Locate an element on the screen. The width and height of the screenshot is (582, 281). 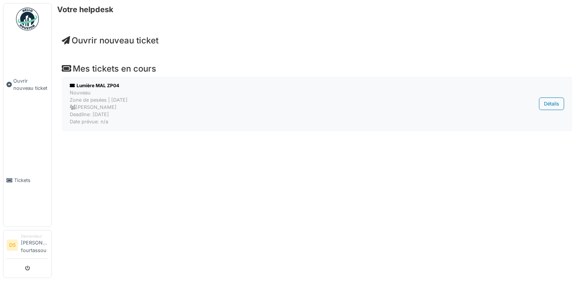
span: Tickets is located at coordinates (31, 180).